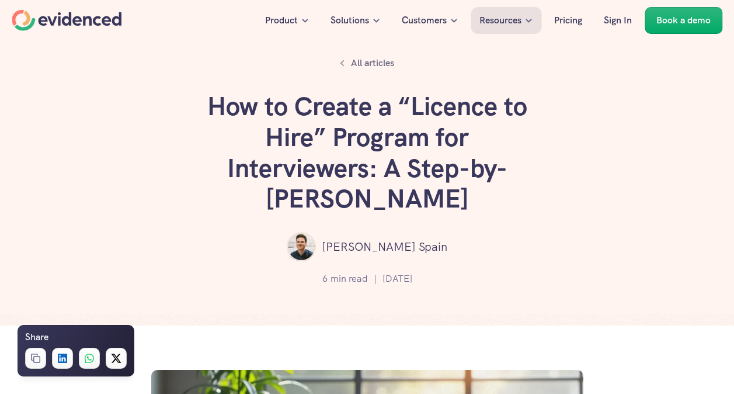 This screenshot has height=394, width=734. What do you see at coordinates (684, 20) in the screenshot?
I see `p: Book a demo` at bounding box center [684, 20].